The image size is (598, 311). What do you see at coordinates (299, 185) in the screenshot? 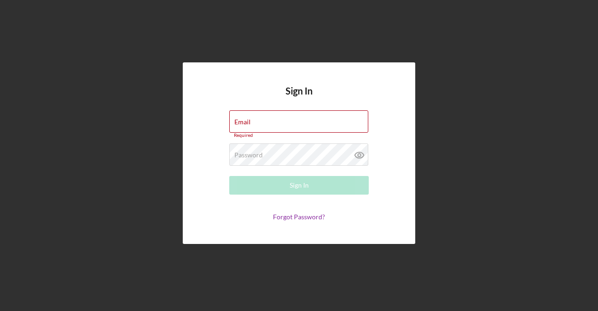
I see `div: Sign In` at bounding box center [299, 185].